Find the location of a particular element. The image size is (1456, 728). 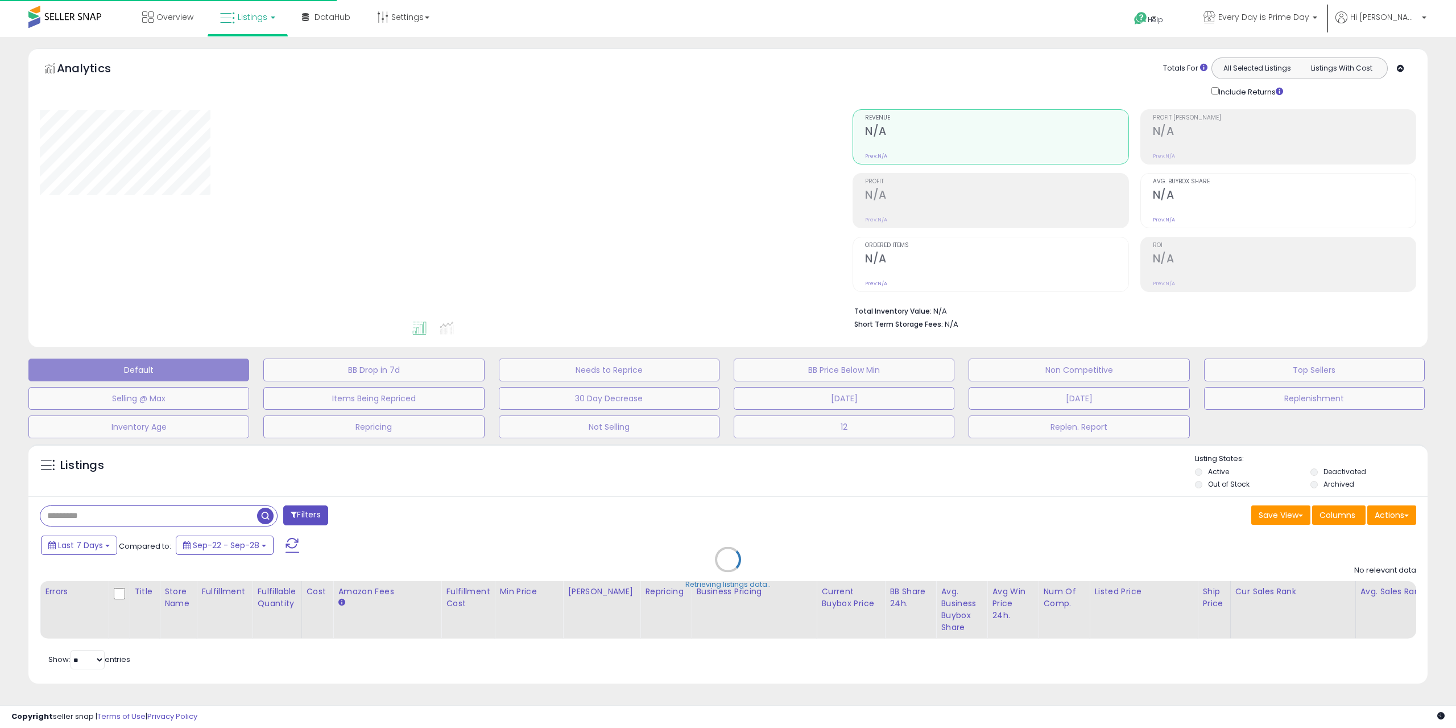

button: Repricing is located at coordinates (374, 427).